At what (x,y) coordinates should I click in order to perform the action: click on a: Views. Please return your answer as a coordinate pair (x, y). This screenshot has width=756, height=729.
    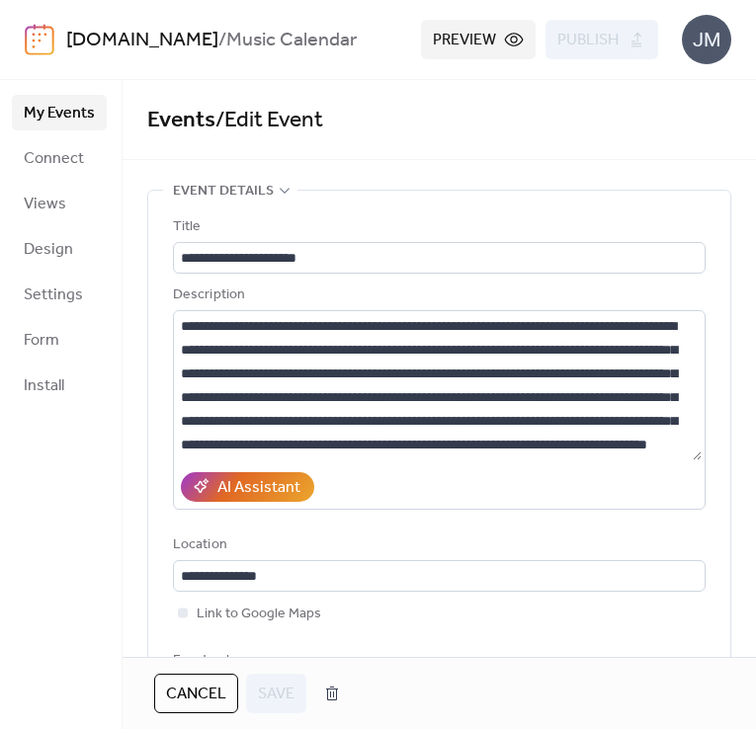
    Looking at the image, I should click on (59, 204).